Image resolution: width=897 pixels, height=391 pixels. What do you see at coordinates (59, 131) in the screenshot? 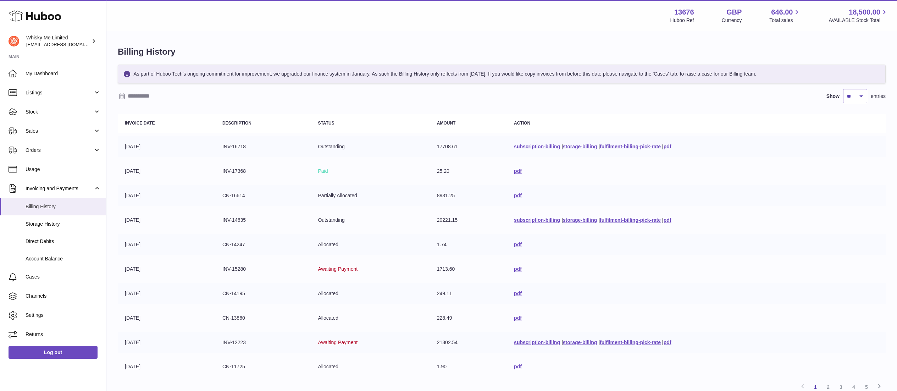
I see `span: Sales` at bounding box center [59, 131].